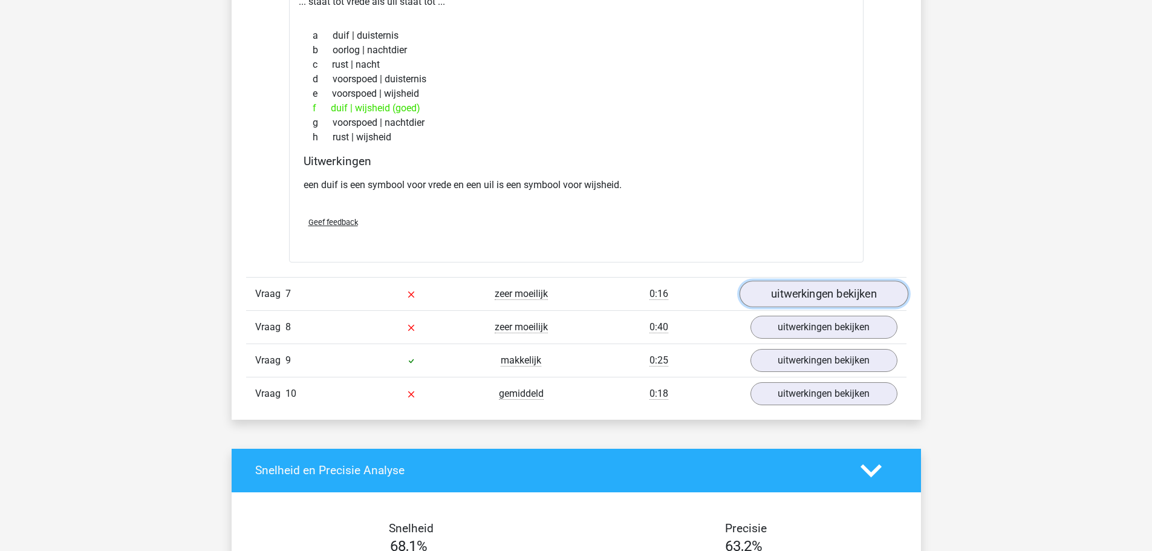  Describe the element at coordinates (576, 65) in the screenshot. I see `div: rust | nacht` at that location.